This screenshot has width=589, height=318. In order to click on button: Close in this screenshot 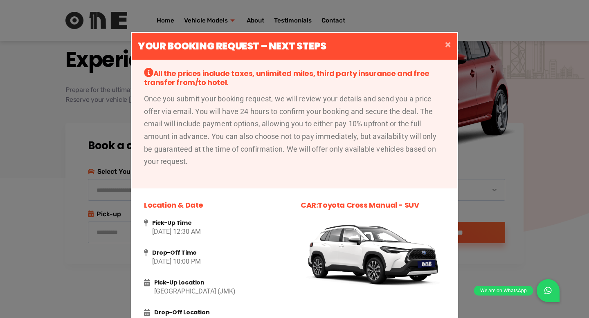, I will do `click(448, 46)`.